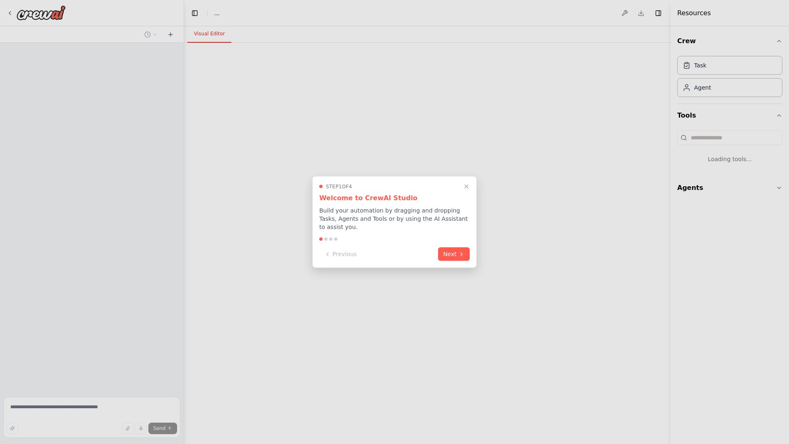 The height and width of the screenshot is (444, 789). What do you see at coordinates (454, 254) in the screenshot?
I see `button: Next` at bounding box center [454, 254].